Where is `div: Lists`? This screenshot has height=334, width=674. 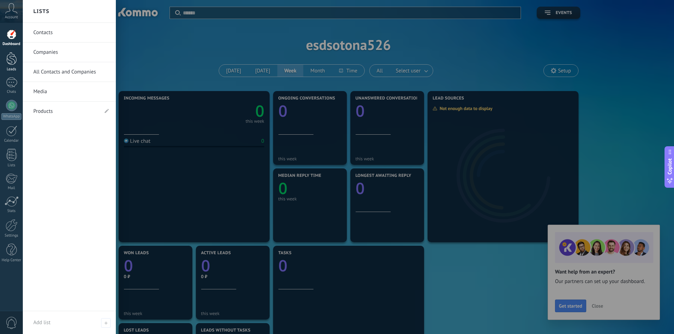
div: Lists is located at coordinates (12, 165).